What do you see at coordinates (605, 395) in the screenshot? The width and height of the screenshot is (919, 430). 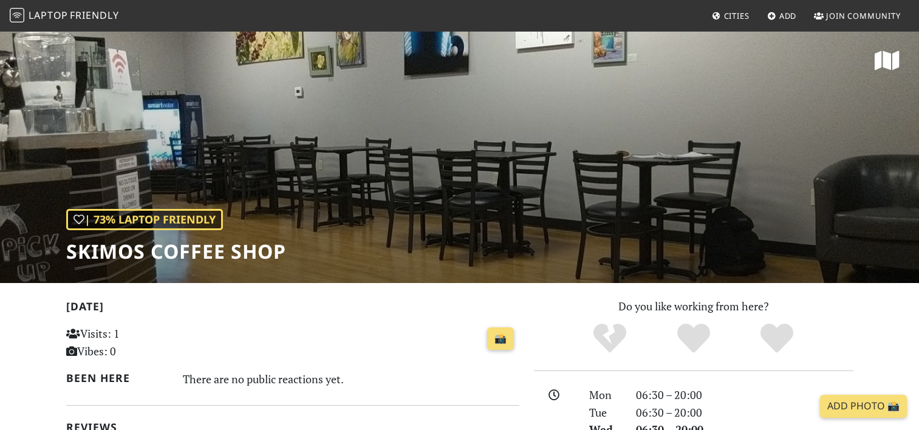 I see `div: Mon` at bounding box center [605, 395].